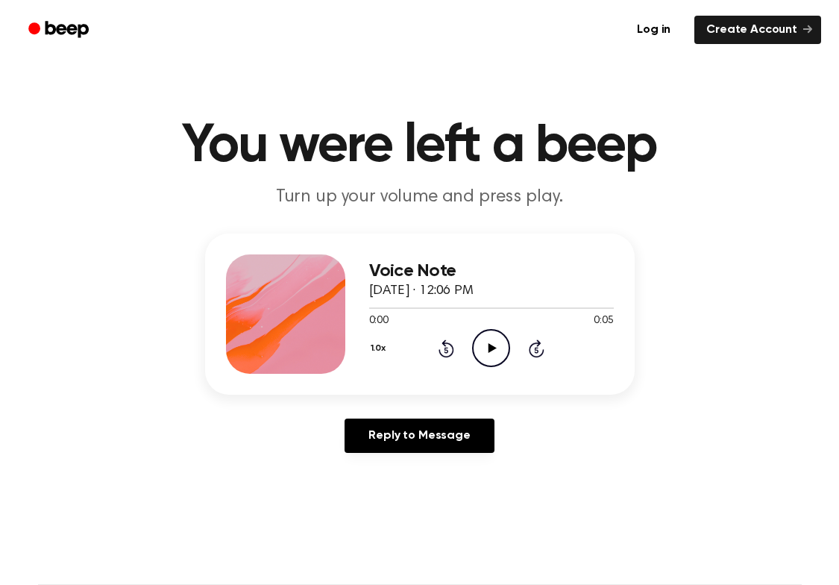  I want to click on h1: You were left a beep, so click(420, 146).